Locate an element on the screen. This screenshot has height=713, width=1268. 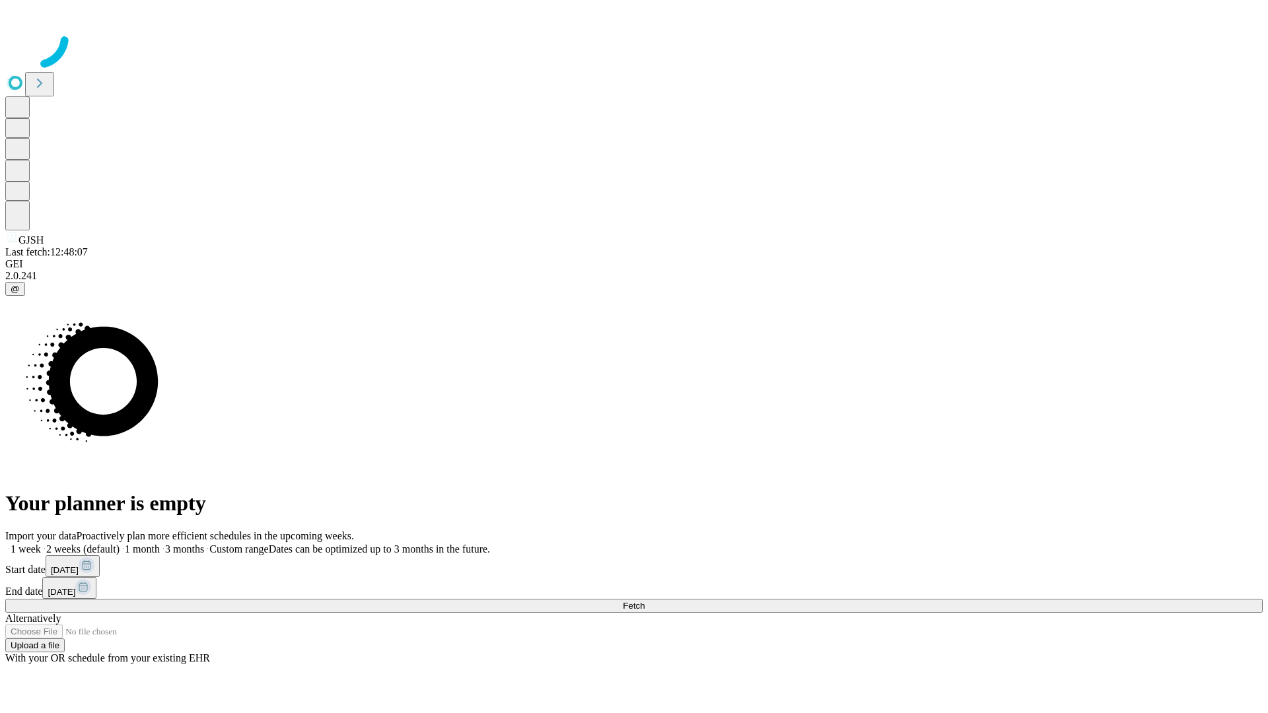
div: 2.0.241 is located at coordinates (634, 276).